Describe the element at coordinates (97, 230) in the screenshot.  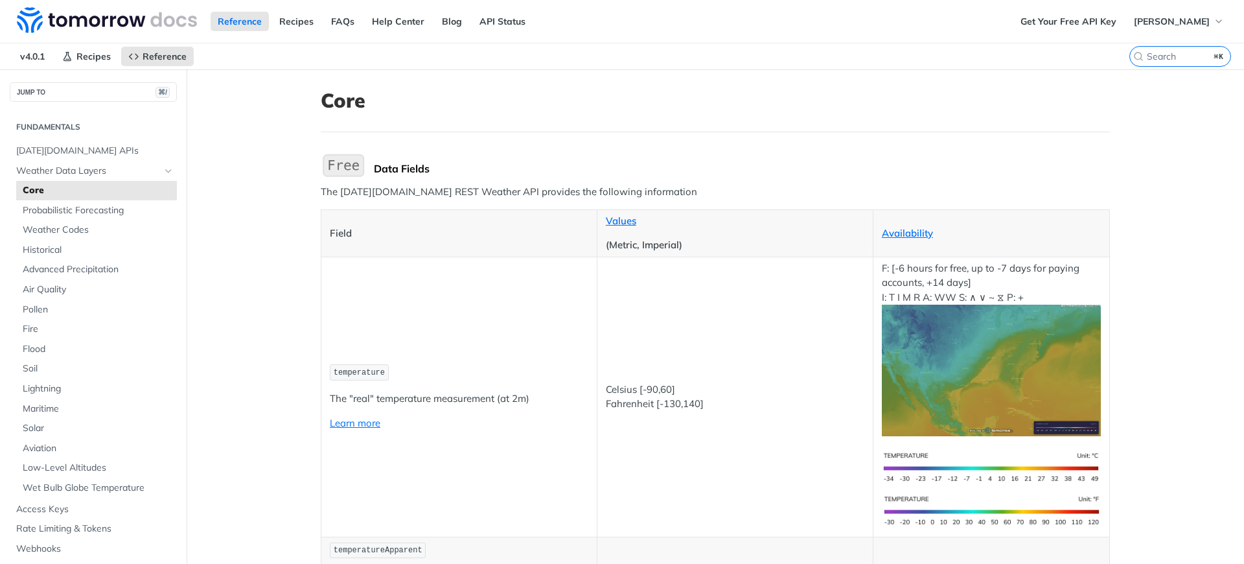
I see `a: Weather Codes` at that location.